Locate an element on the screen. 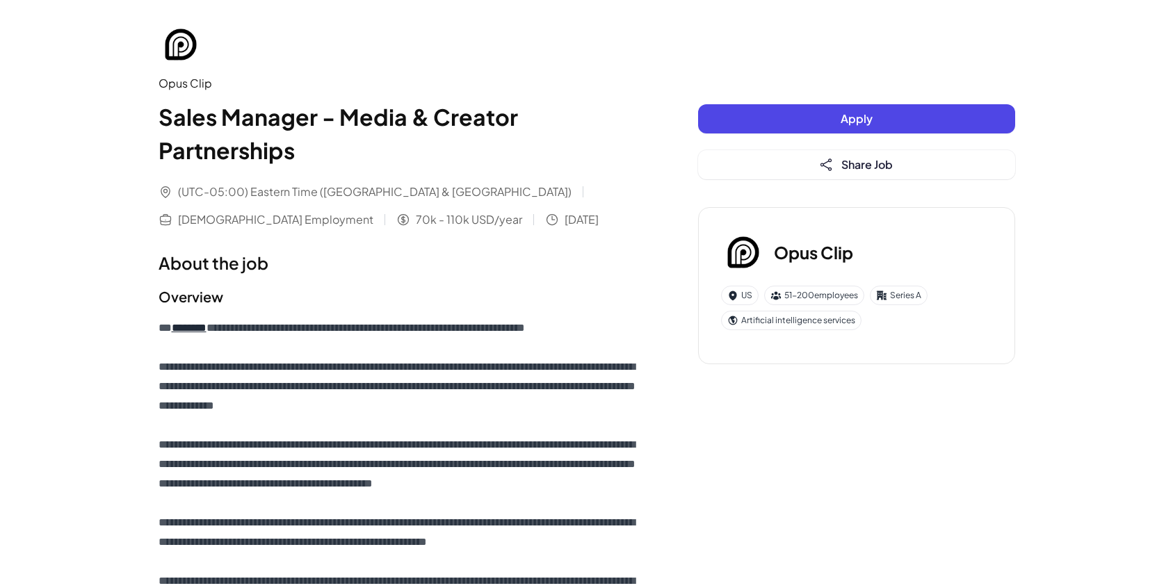  button: Apply is located at coordinates (857, 119).